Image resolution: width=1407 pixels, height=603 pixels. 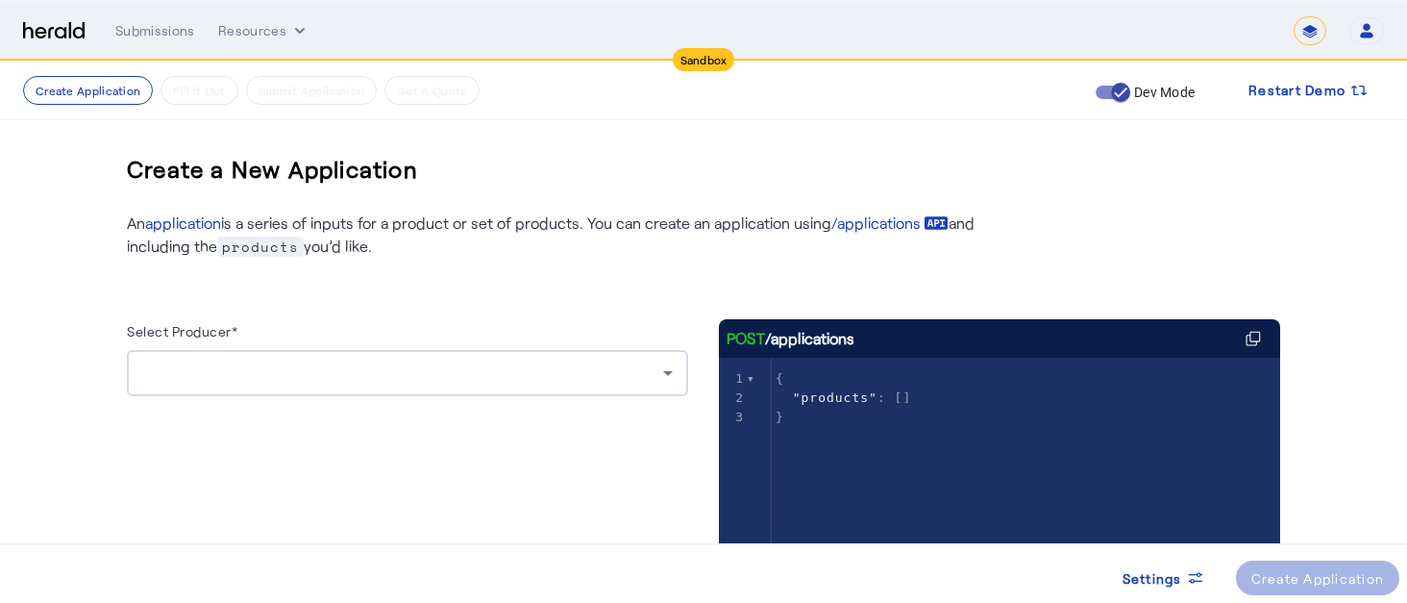 What do you see at coordinates (733, 398) in the screenshot?
I see `div: 2` at bounding box center [733, 398].